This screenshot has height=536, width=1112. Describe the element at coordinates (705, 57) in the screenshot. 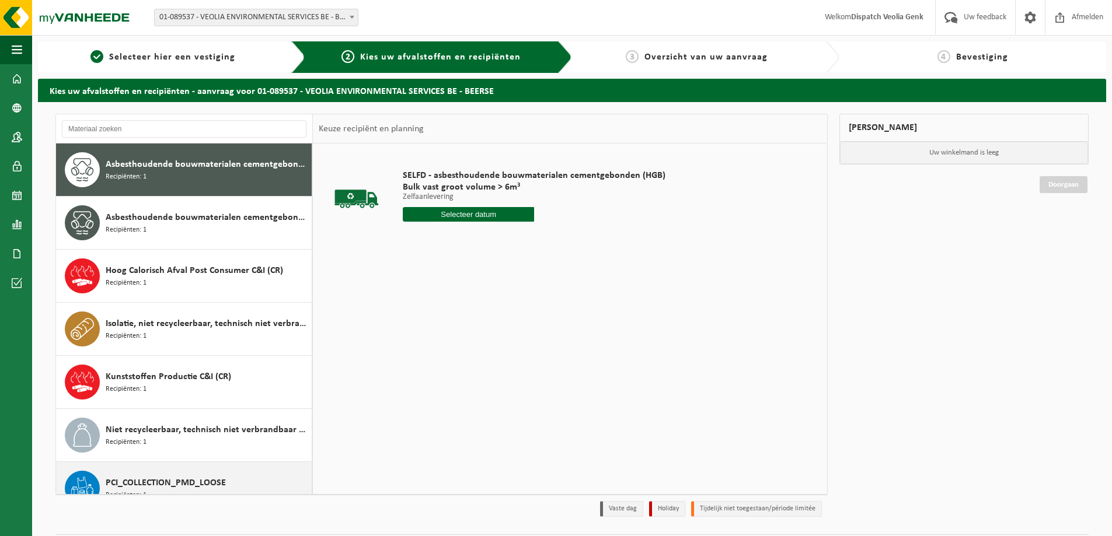

I see `span: Overzicht van uw aanvraag` at that location.